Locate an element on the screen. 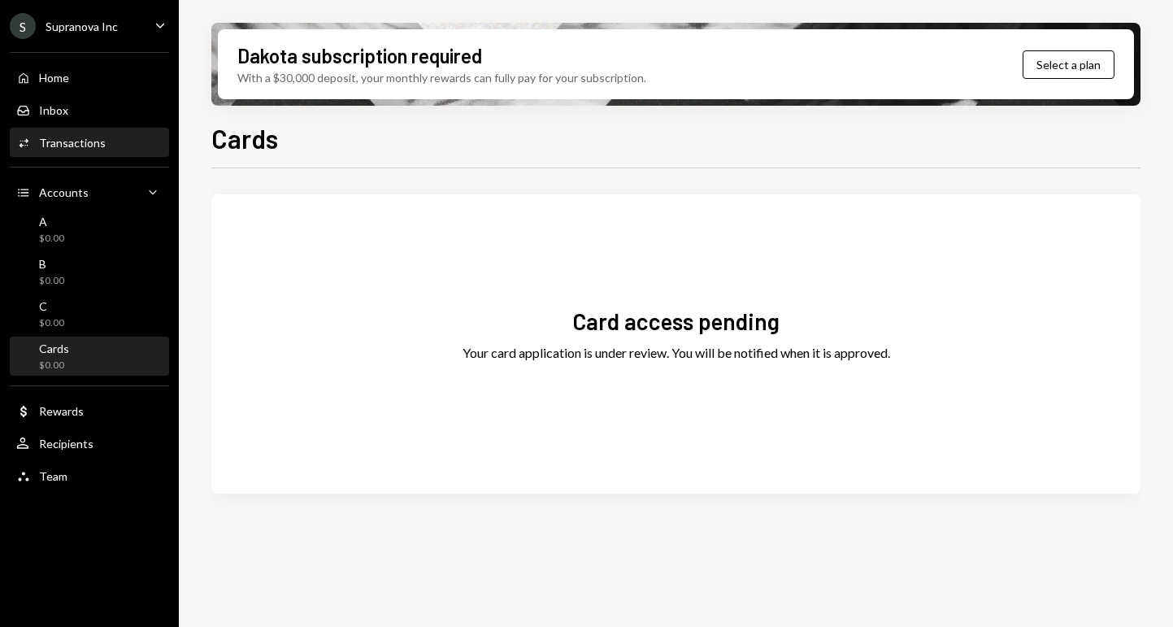 The height and width of the screenshot is (627, 1173). a: Team is located at coordinates (89, 476).